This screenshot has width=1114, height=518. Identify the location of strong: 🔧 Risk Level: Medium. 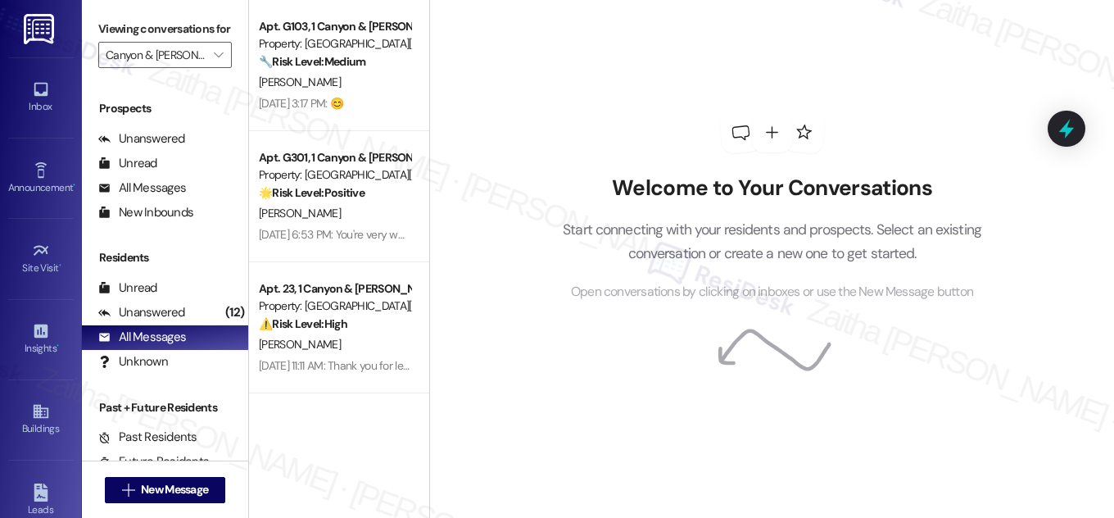
(312, 61).